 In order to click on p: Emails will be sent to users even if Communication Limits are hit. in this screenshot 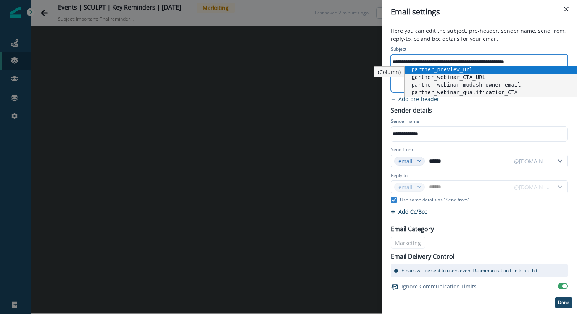, I will do `click(470, 271)`.